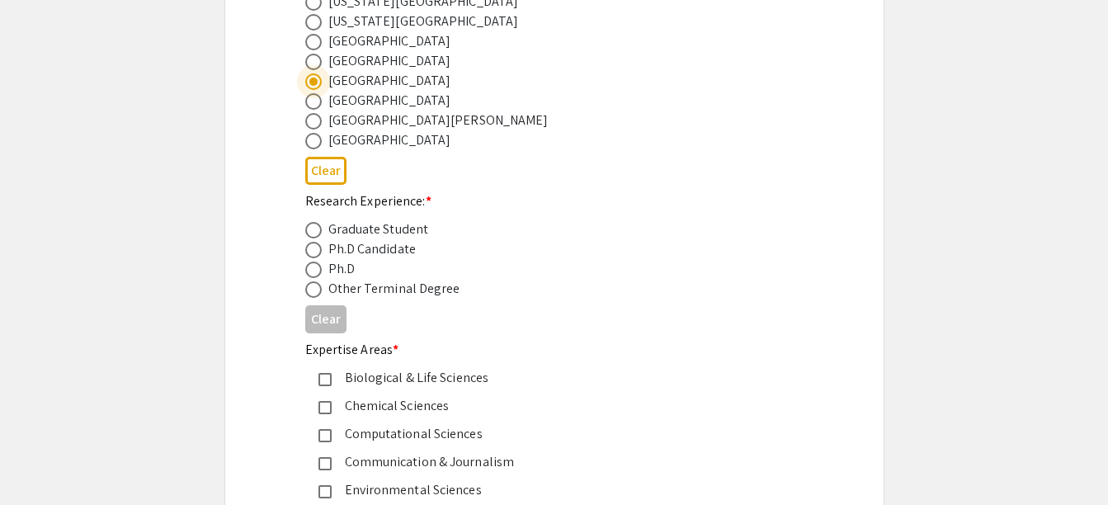  What do you see at coordinates (379, 229) in the screenshot?
I see `div: Graduate Student` at bounding box center [379, 229].